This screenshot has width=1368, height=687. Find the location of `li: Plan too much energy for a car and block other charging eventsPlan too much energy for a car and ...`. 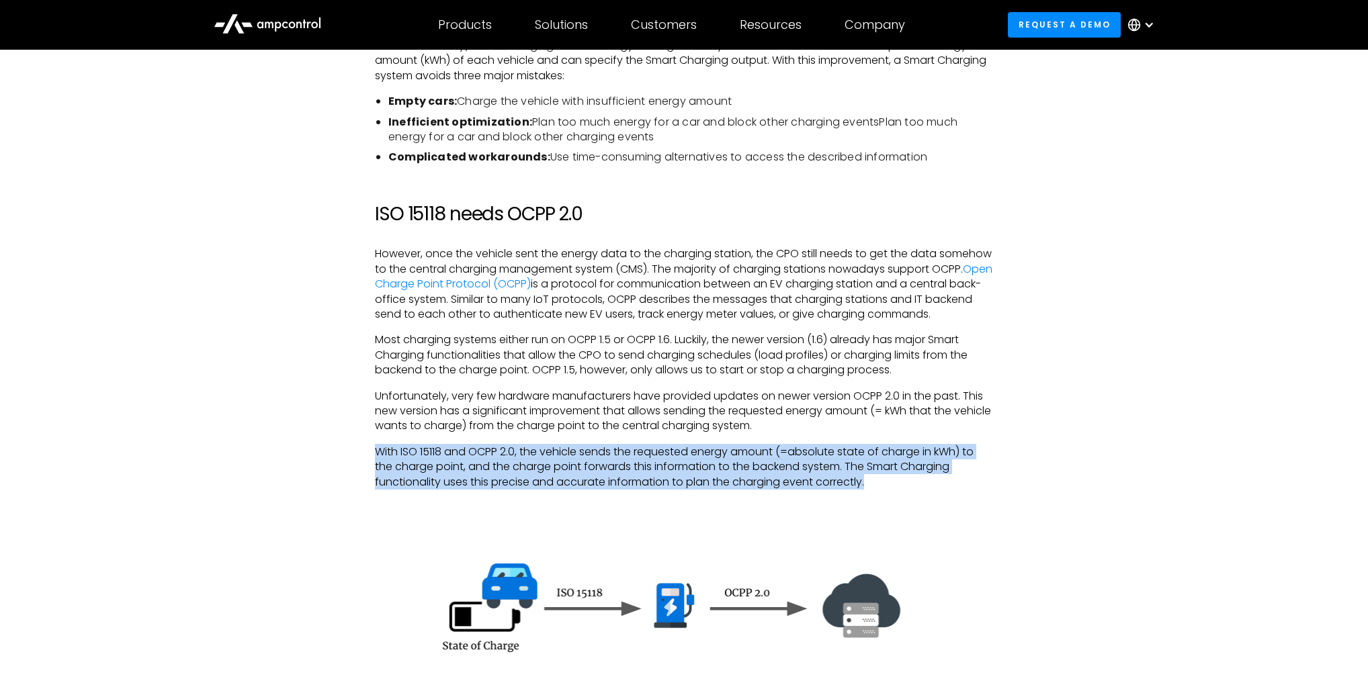

li: Plan too much energy for a car and block other charging eventsPlan too much energy for a car and ... is located at coordinates (691, 130).